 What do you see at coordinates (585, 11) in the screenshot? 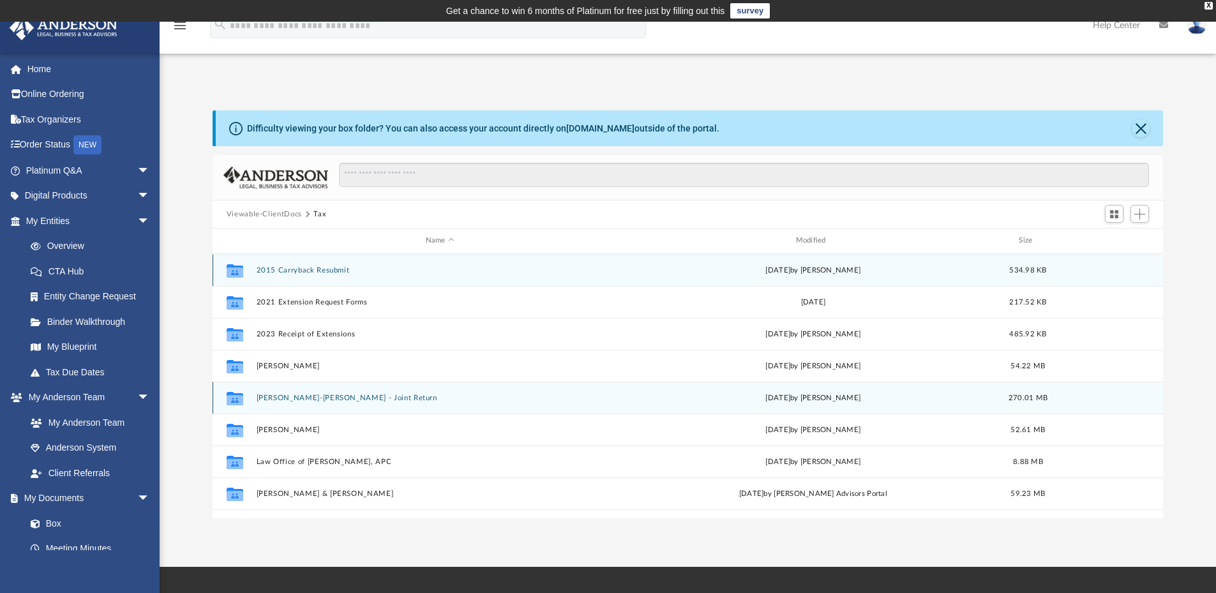
I see `div: Get a chance to win 6 months of Platinum for free just by filling out this` at bounding box center [585, 11].